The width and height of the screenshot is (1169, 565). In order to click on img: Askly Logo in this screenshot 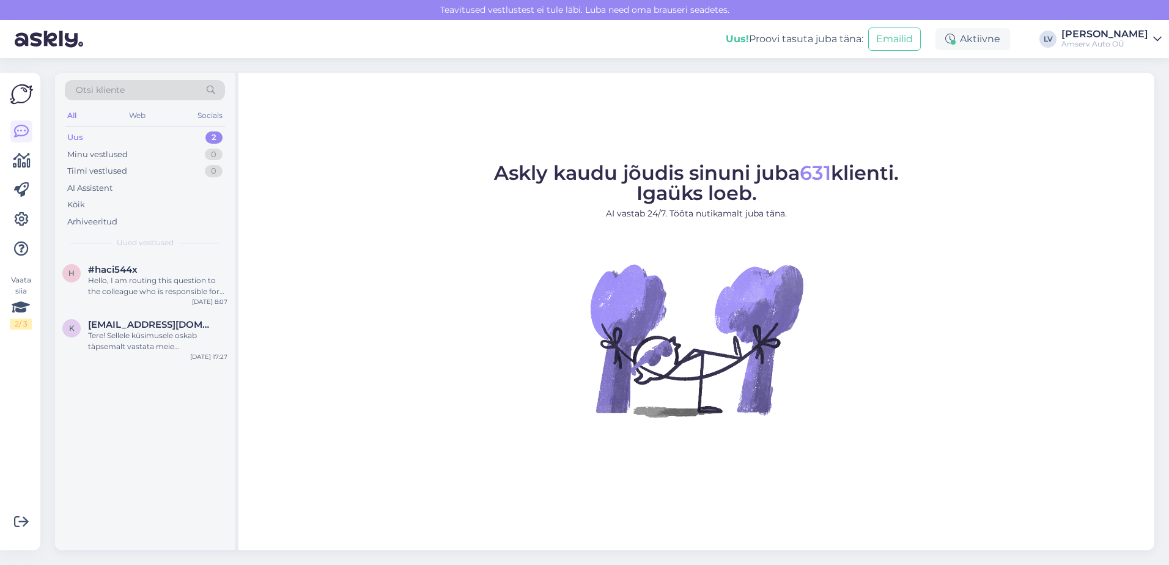, I will do `click(21, 94)`.